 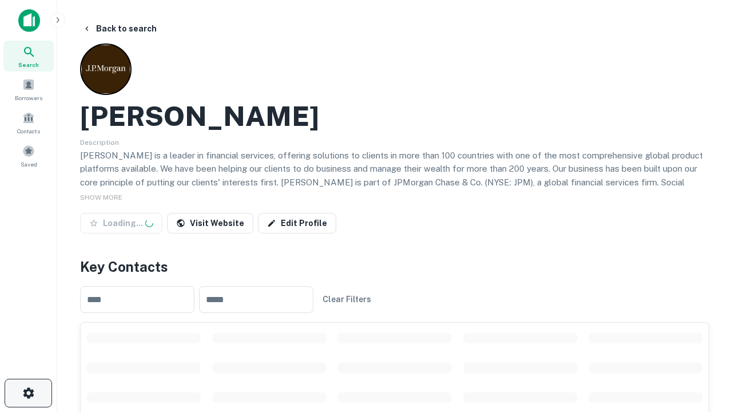 What do you see at coordinates (347, 299) in the screenshot?
I see `button: Clear Filters` at bounding box center [347, 299].